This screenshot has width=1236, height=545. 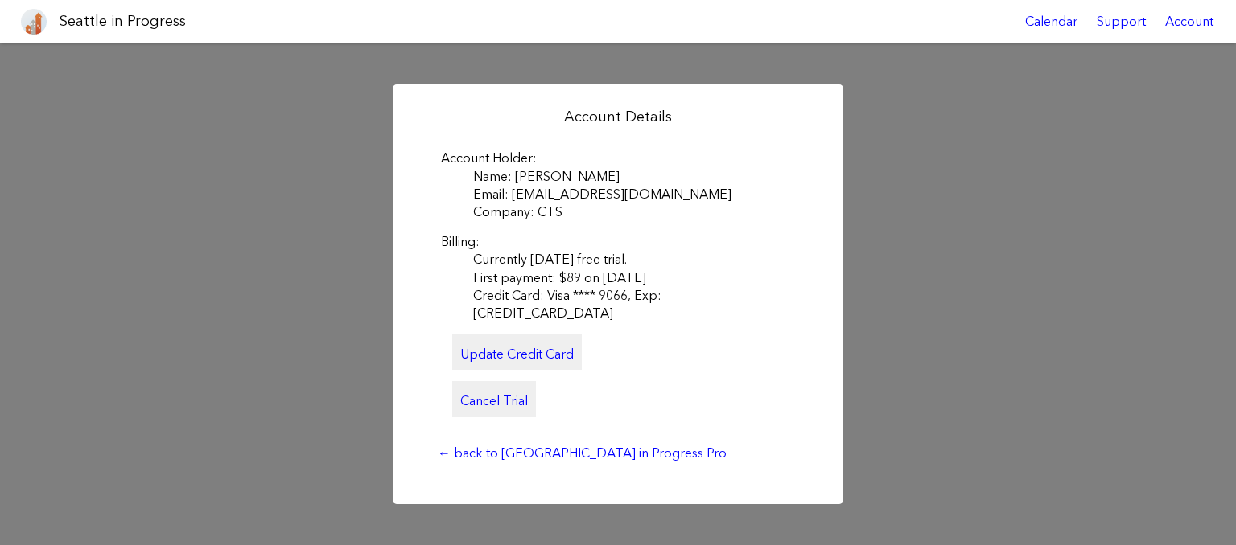 I want to click on dt: Account Holder, so click(x=618, y=158).